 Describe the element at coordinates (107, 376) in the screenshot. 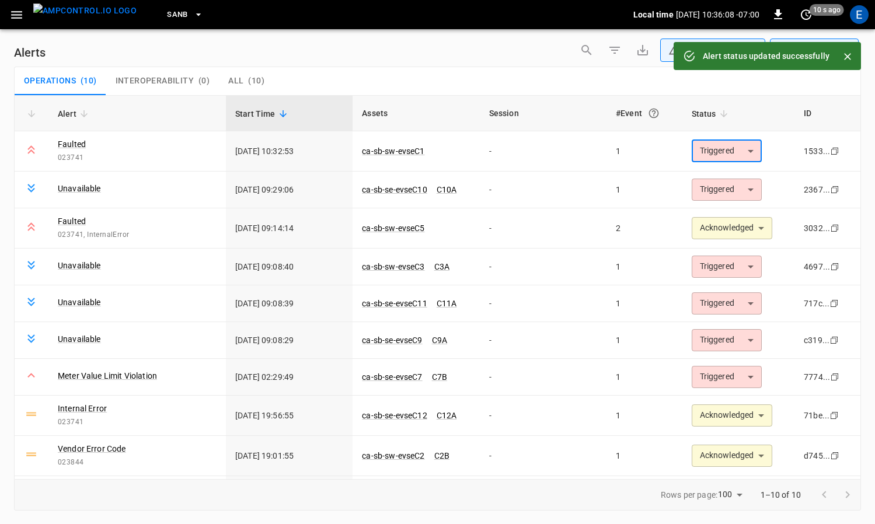

I see `a: Meter Value Limit Violation` at that location.